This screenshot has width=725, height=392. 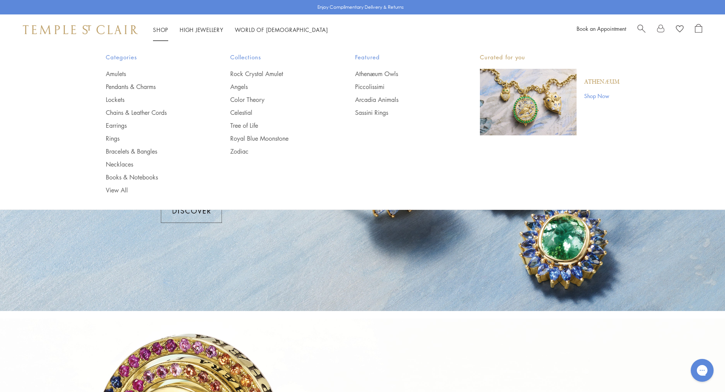 What do you see at coordinates (201, 30) in the screenshot?
I see `a: High JewelleryHigh Jewellery` at bounding box center [201, 30].